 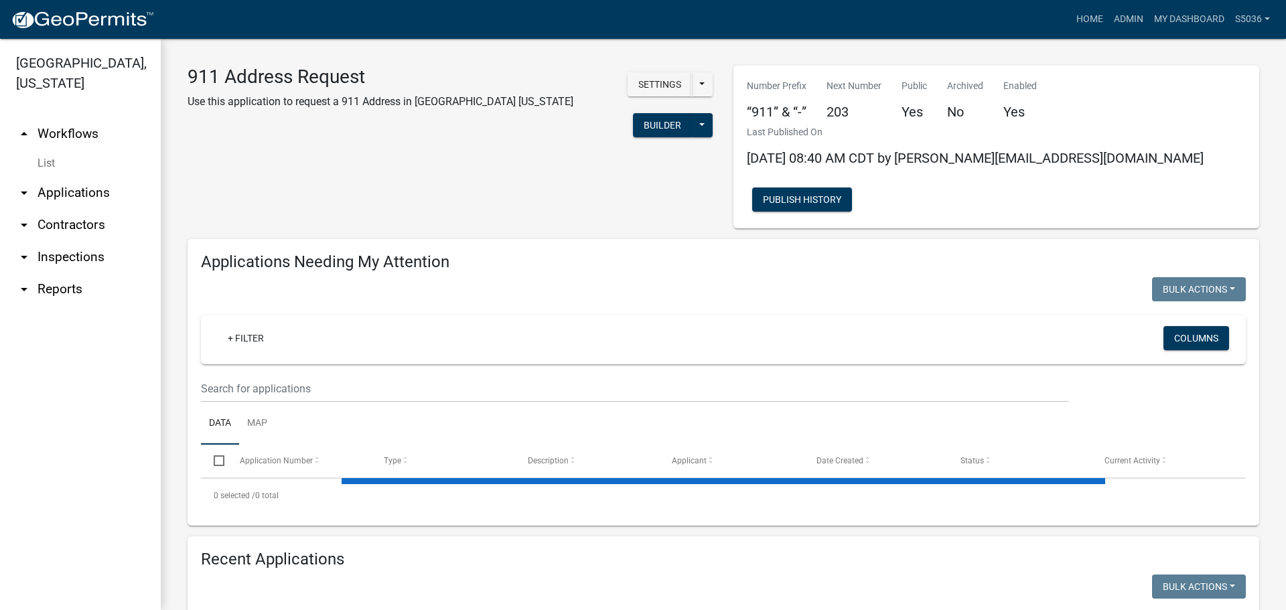 What do you see at coordinates (776, 112) in the screenshot?
I see `h5: “911” & “-”` at bounding box center [776, 112].